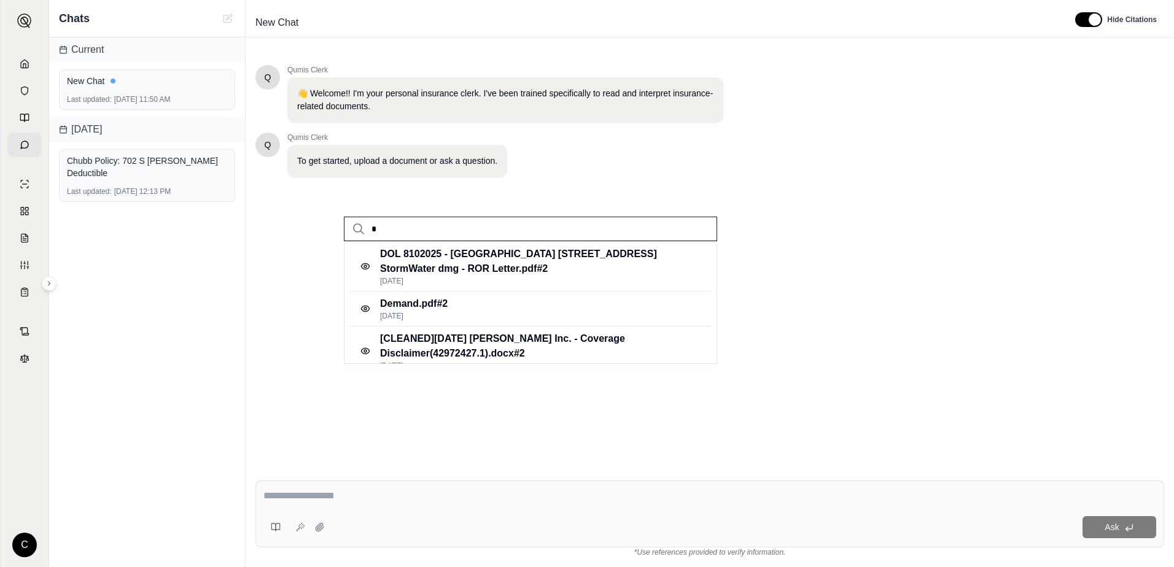 Image resolution: width=1174 pixels, height=567 pixels. What do you see at coordinates (25, 91) in the screenshot?
I see `a: Documents Vault` at bounding box center [25, 91].